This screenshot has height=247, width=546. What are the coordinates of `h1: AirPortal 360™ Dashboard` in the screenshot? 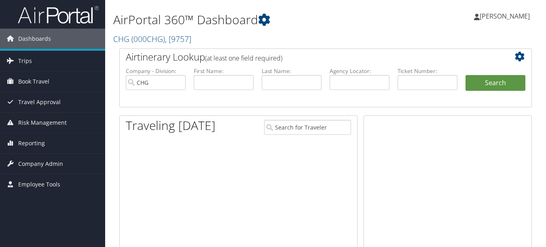 It's located at (255, 20).